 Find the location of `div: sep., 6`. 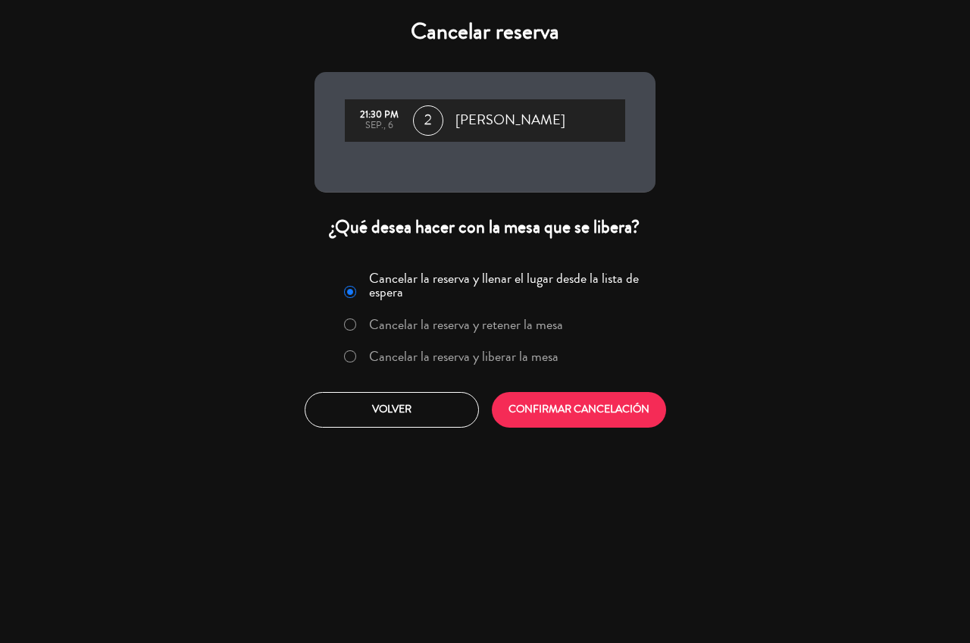

div: sep., 6 is located at coordinates (379, 126).